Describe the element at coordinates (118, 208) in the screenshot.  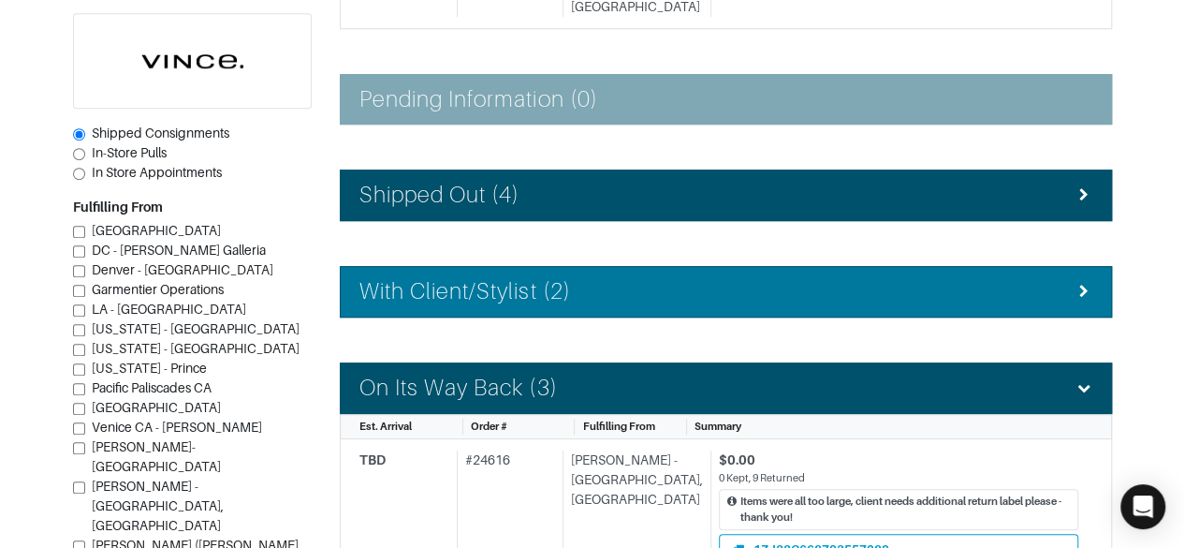
I see `label: Fulfilling From` at that location.